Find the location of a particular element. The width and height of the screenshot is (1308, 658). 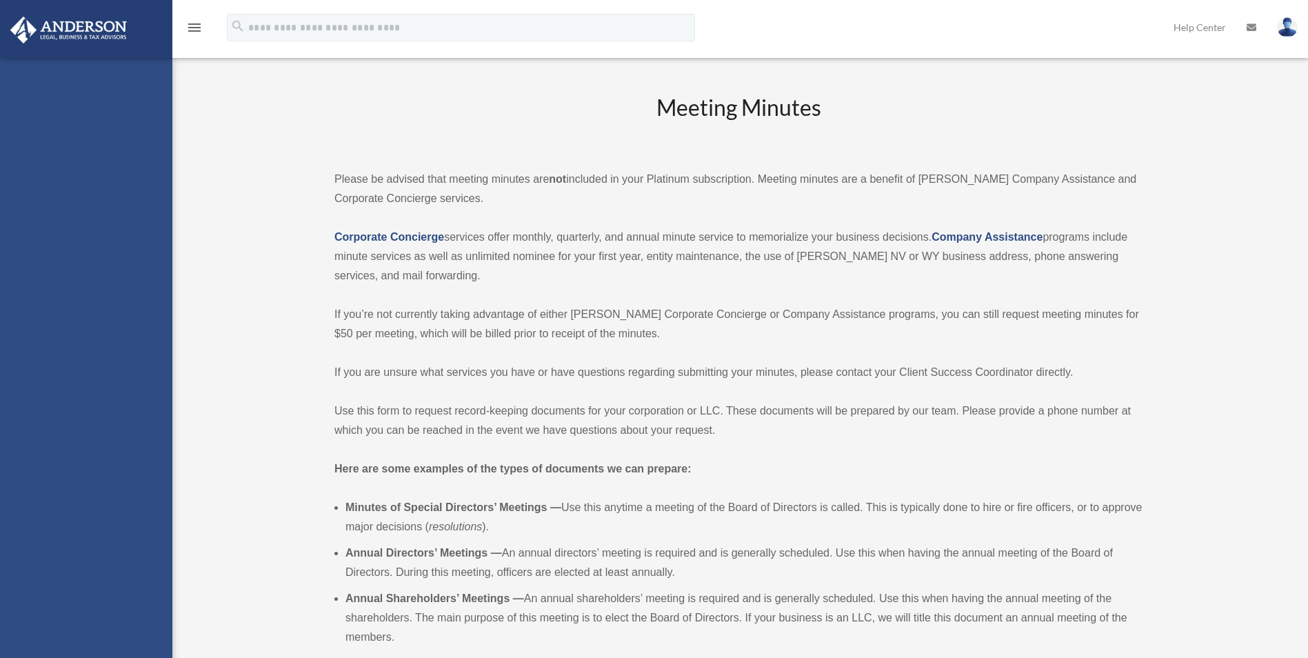

p: If you are unsure what services you have or have questions regarding submitting your minutes, ple... is located at coordinates (738, 372).